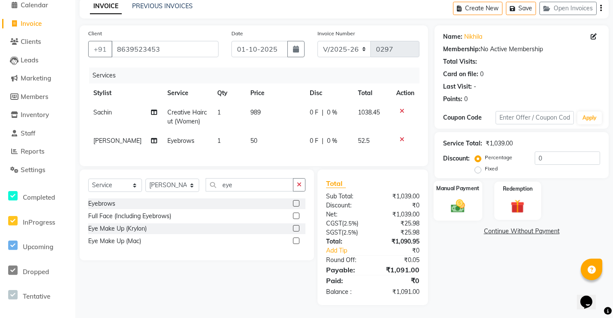 This screenshot has width=613, height=318. Describe the element at coordinates (33, 169) in the screenshot. I see `span: Settings` at that location.